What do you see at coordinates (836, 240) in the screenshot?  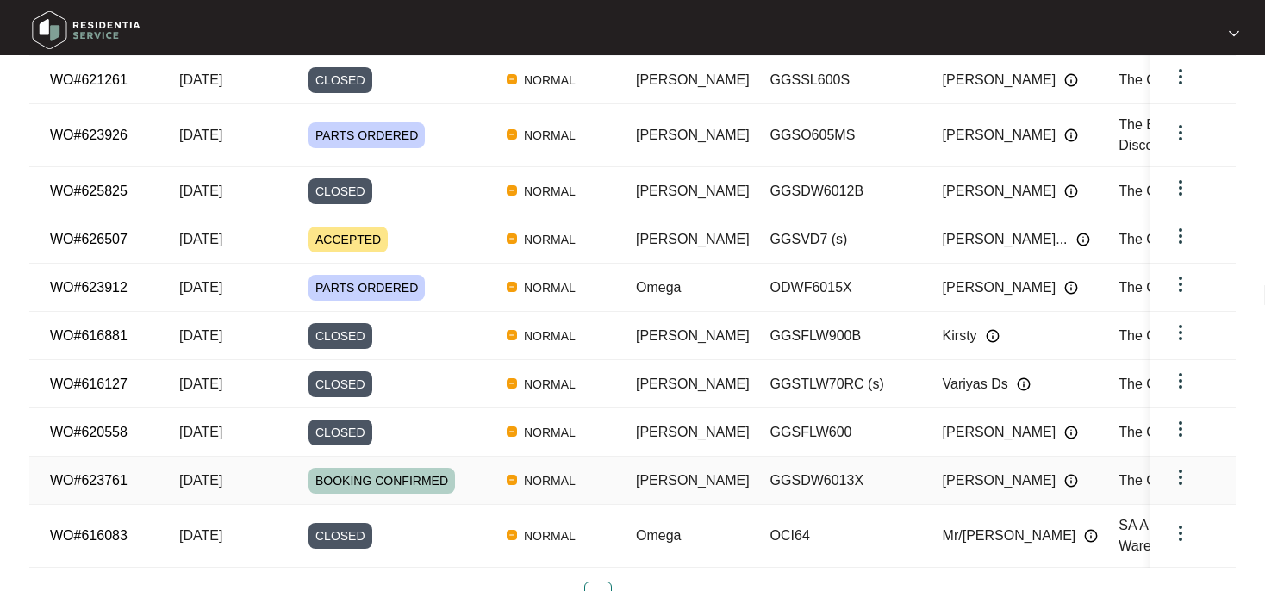 I see `td: GGSVD7 (s)` at bounding box center [836, 240].